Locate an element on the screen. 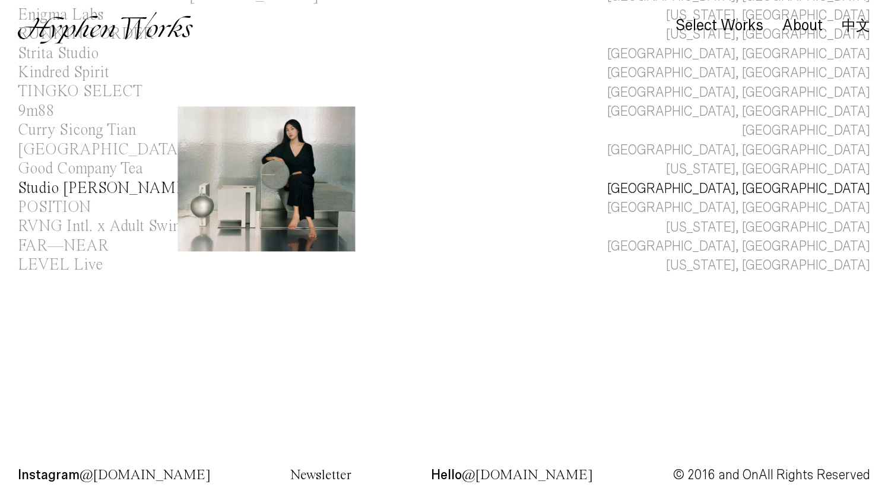  img: Hyphen Works is located at coordinates (105, 28).